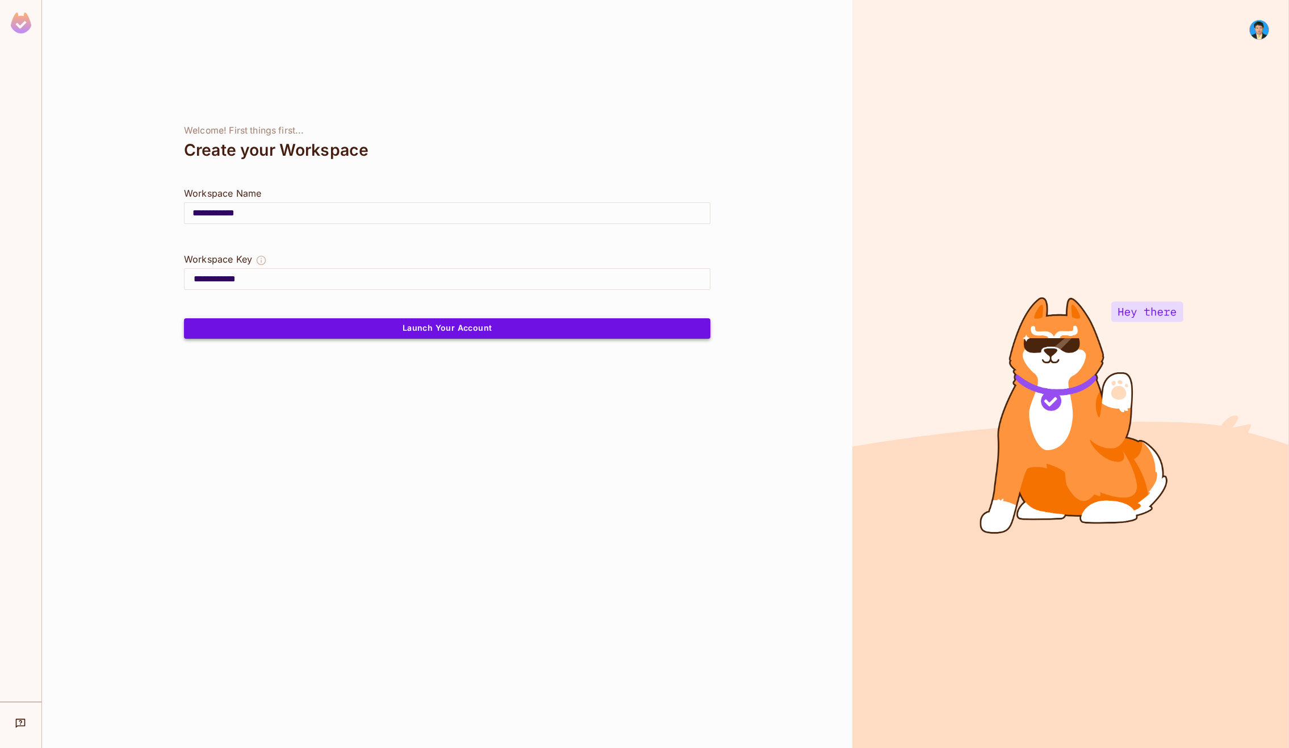  I want to click on img: SReyMgAAAABJRU5ErkJggg==, so click(21, 23).